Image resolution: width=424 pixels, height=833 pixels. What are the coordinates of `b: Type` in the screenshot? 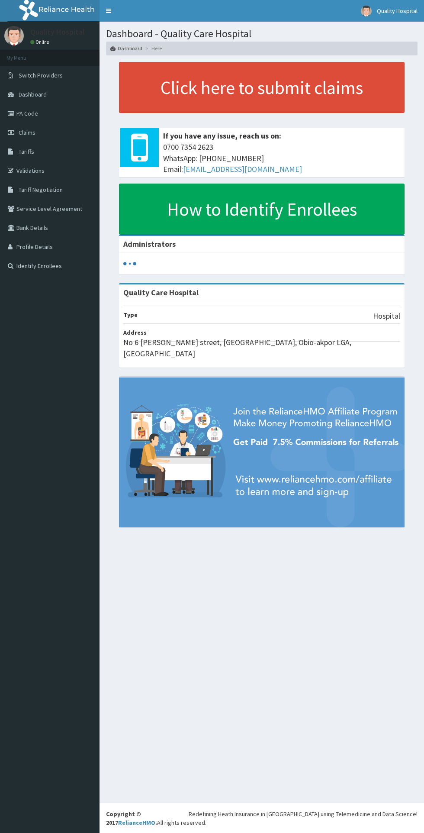 It's located at (130, 315).